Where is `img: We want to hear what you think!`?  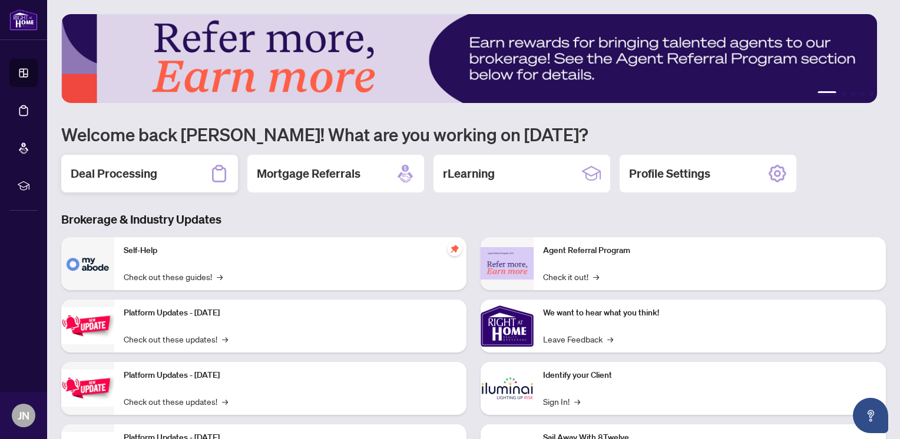 img: We want to hear what you think! is located at coordinates (507, 326).